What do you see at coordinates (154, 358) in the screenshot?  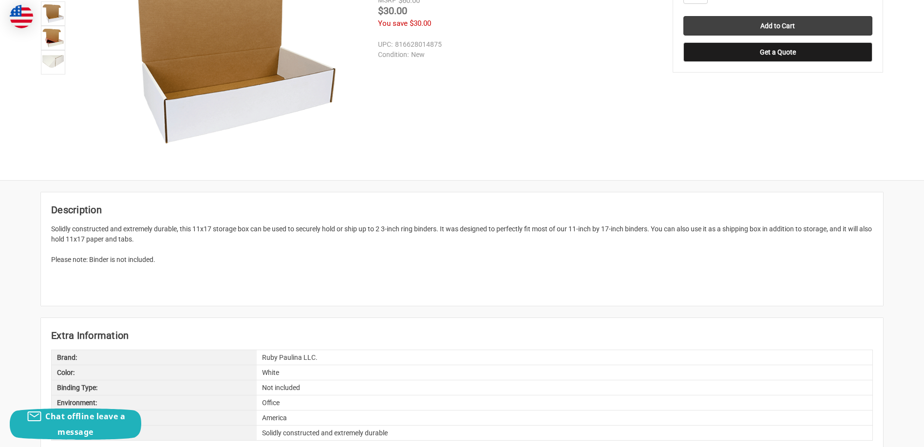 I see `div: Brand:` at bounding box center [154, 358].